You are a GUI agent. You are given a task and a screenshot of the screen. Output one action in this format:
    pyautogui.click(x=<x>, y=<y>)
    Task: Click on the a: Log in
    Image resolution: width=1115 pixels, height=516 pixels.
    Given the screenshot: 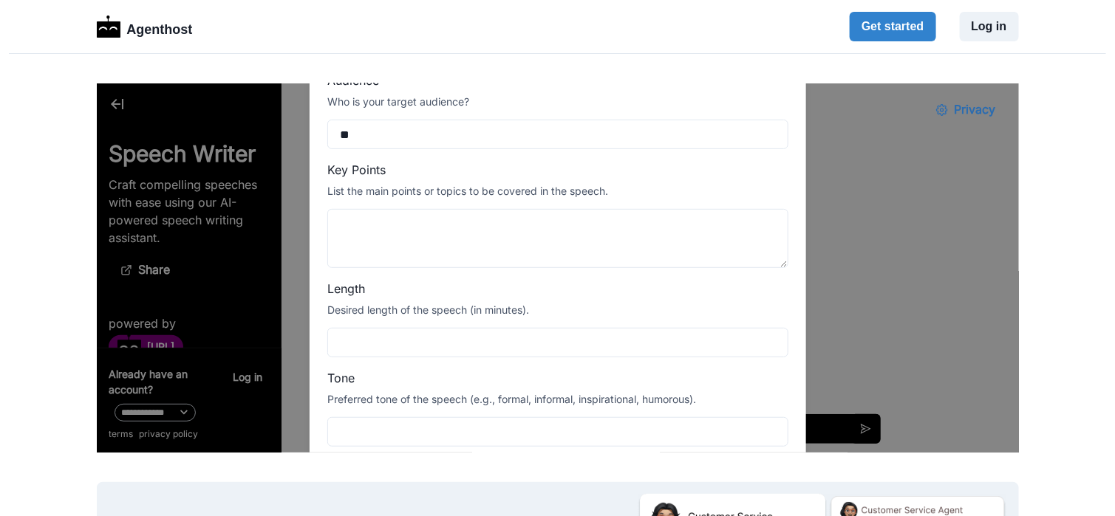 What is the action you would take?
    pyautogui.click(x=989, y=27)
    